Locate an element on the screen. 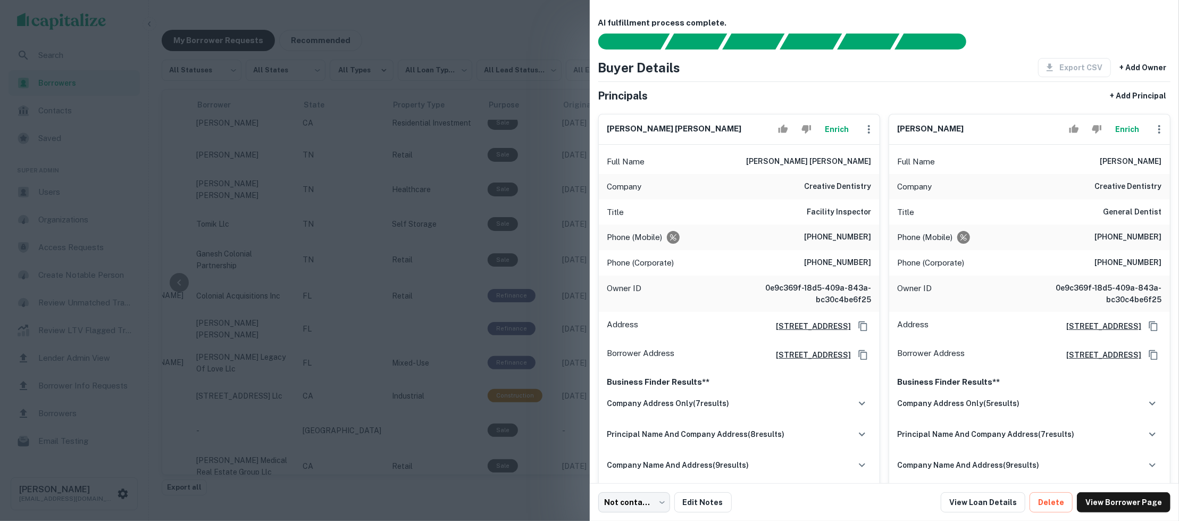 This screenshot has width=1179, height=521. div: AI fulfillment process complete. is located at coordinates (937, 41).